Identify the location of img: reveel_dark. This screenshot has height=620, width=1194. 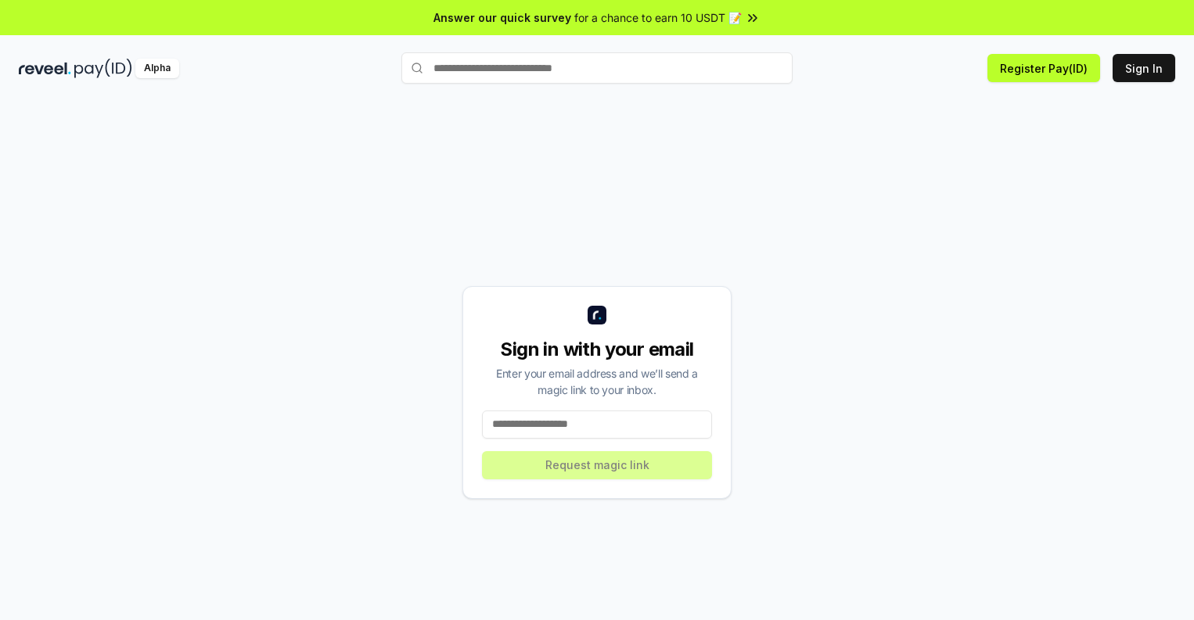
(45, 68).